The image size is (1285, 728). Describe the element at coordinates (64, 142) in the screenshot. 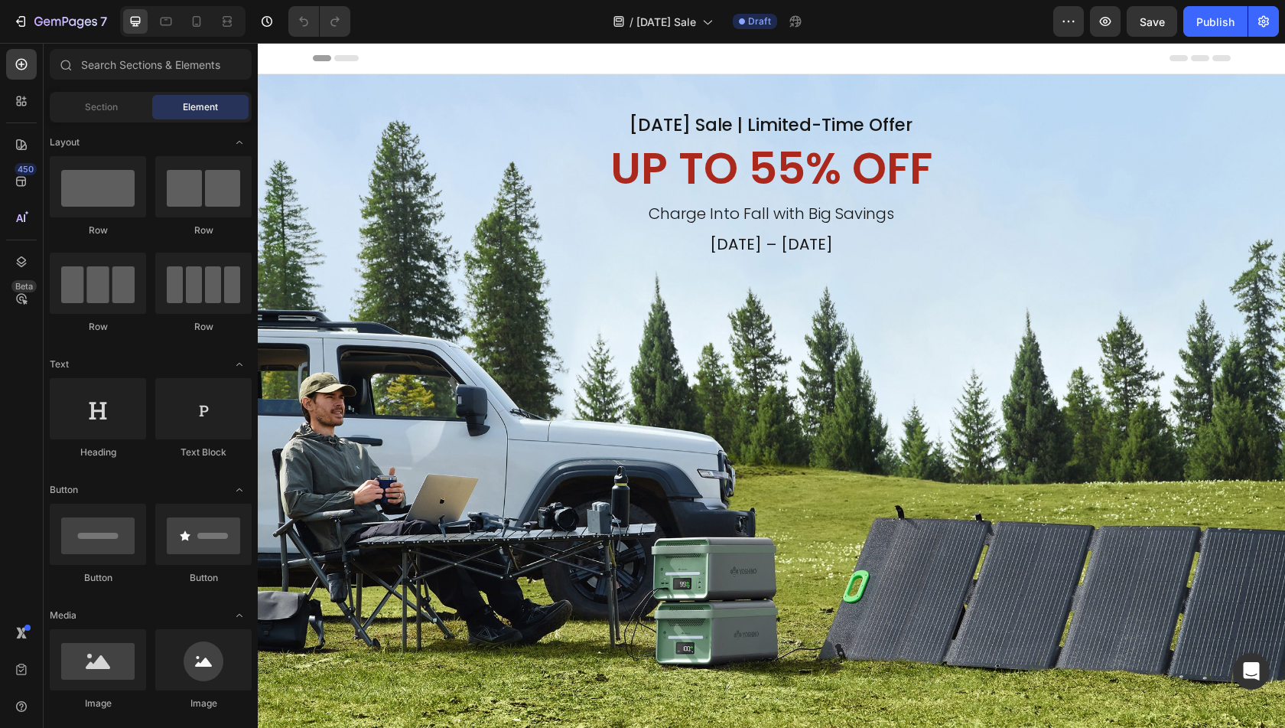

I see `span: Layout` at that location.